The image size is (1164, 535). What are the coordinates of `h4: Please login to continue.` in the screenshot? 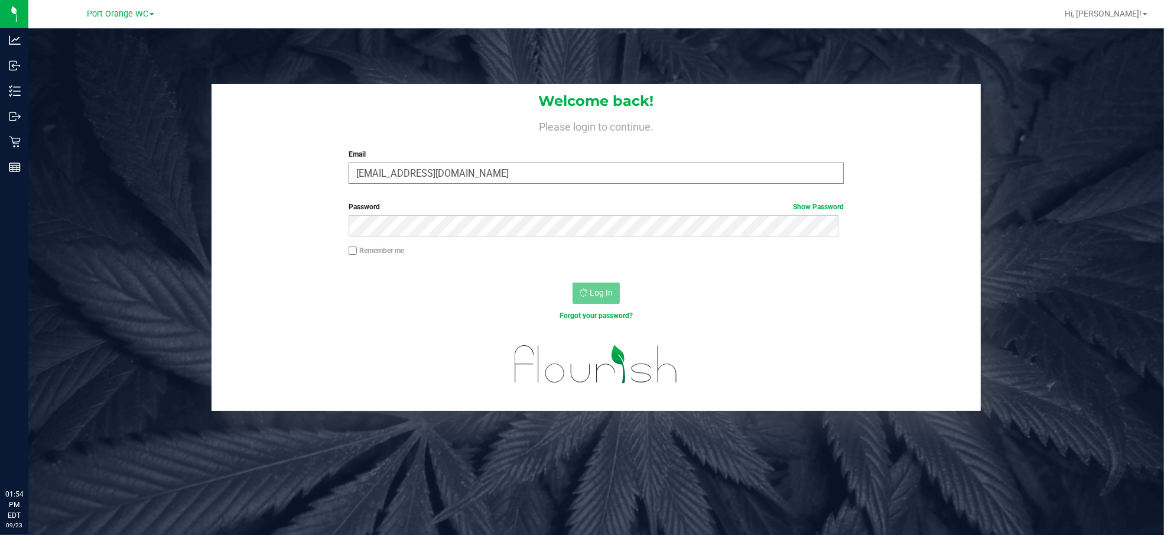 It's located at (596, 125).